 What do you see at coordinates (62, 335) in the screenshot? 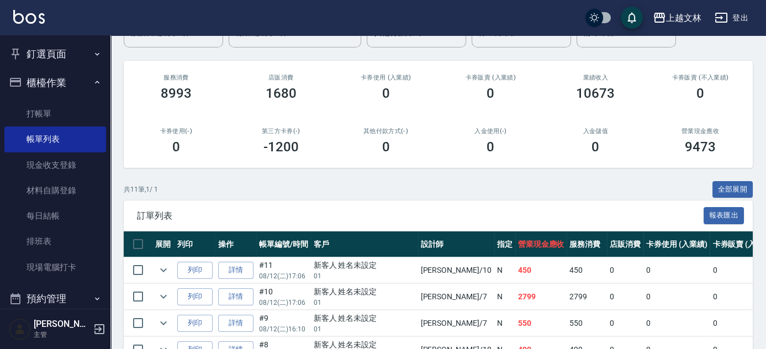
I see `p: 主管` at bounding box center [62, 335].